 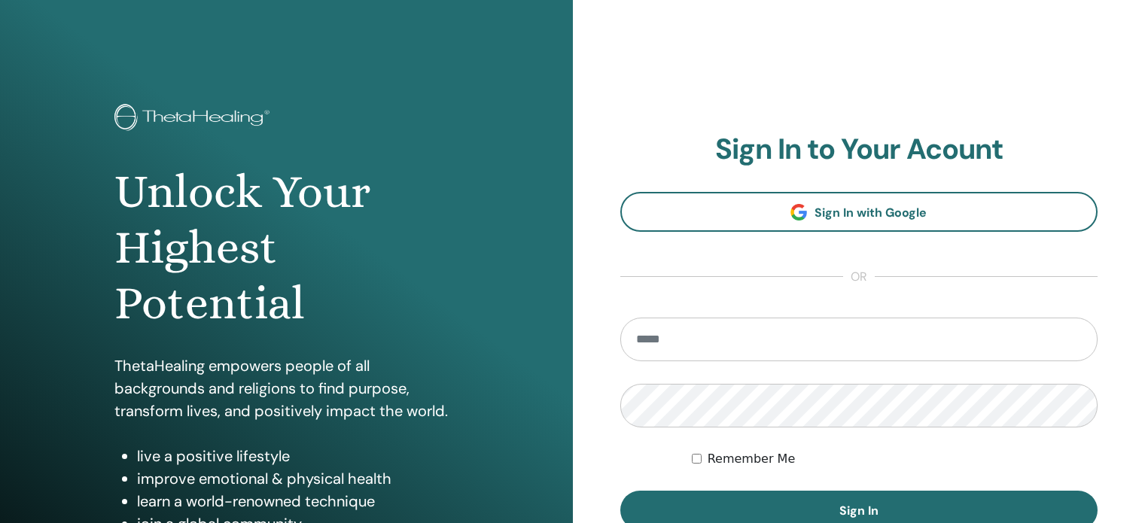 I want to click on a: Sign In with Google, so click(x=859, y=212).